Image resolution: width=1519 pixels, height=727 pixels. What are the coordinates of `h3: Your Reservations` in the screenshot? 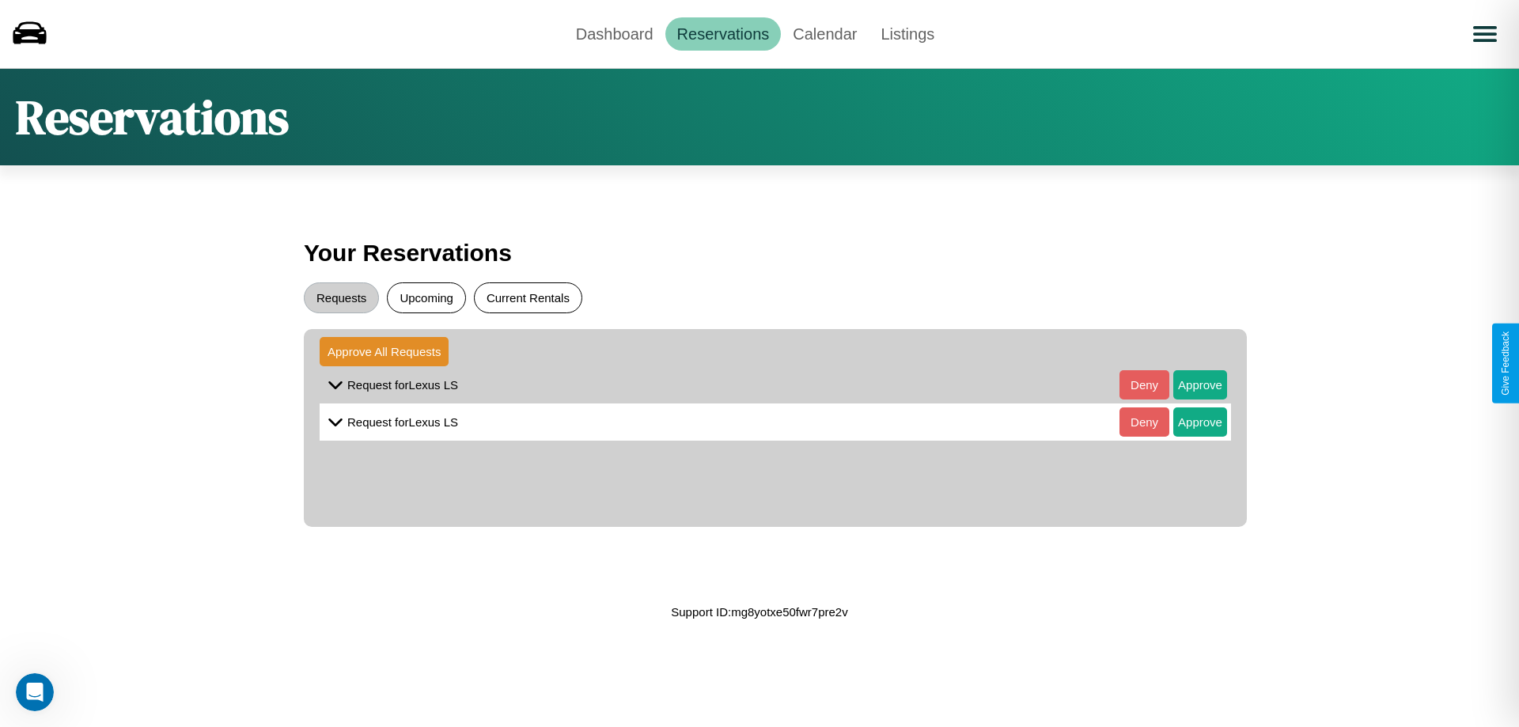 It's located at (760, 253).